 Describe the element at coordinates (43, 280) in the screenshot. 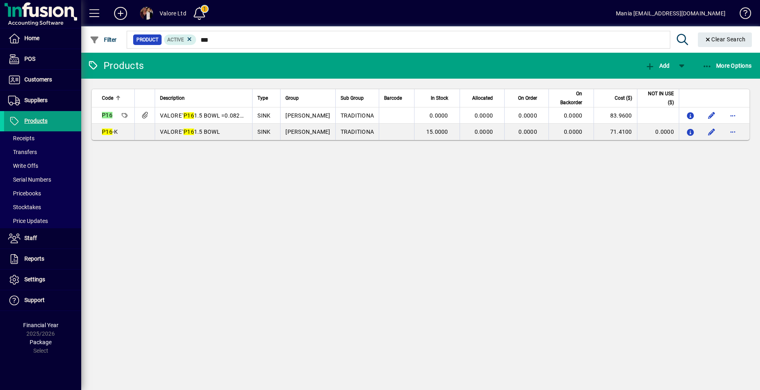

I see `a: Settings` at that location.